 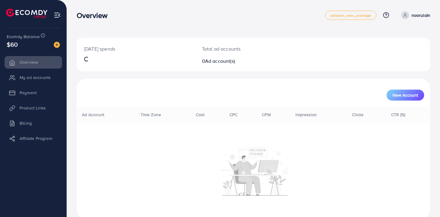 I want to click on a: noorulain, so click(x=414, y=15).